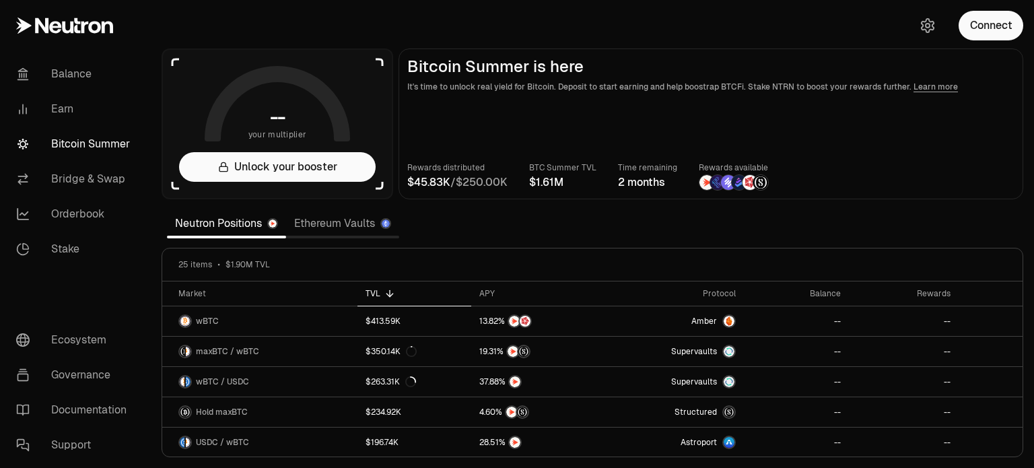 Image resolution: width=1034 pixels, height=468 pixels. What do you see at coordinates (75, 179) in the screenshot?
I see `a: Bridge & Swap` at bounding box center [75, 179].